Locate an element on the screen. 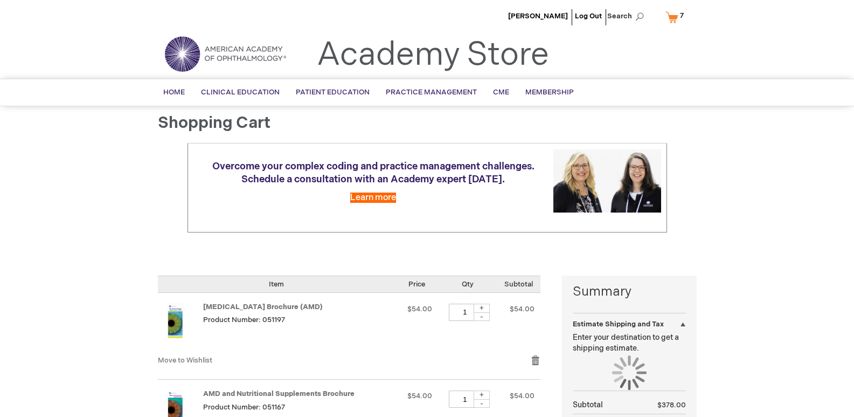 This screenshot has width=854, height=417. span: Product Number: 051197 is located at coordinates (244, 320).